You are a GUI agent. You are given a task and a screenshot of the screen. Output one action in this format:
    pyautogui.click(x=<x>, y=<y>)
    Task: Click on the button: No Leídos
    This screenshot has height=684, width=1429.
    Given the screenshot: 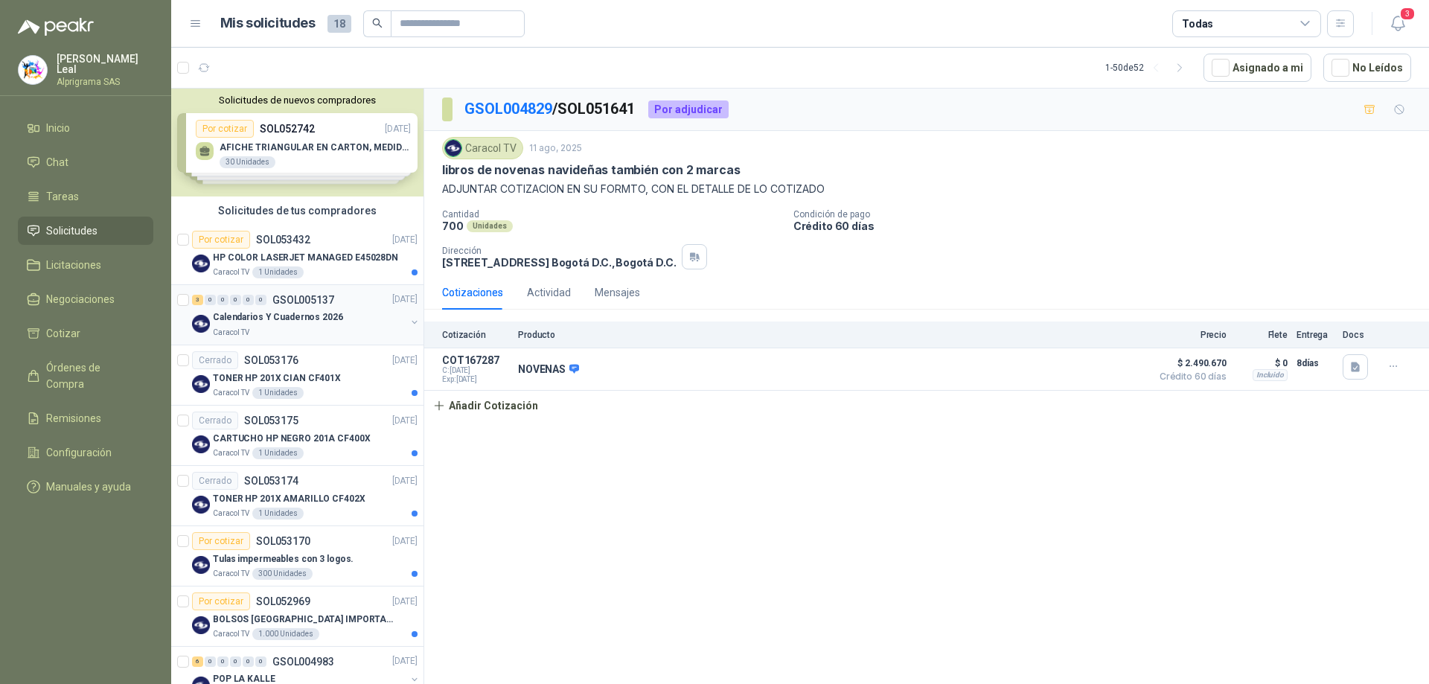 What is the action you would take?
    pyautogui.click(x=1368, y=68)
    